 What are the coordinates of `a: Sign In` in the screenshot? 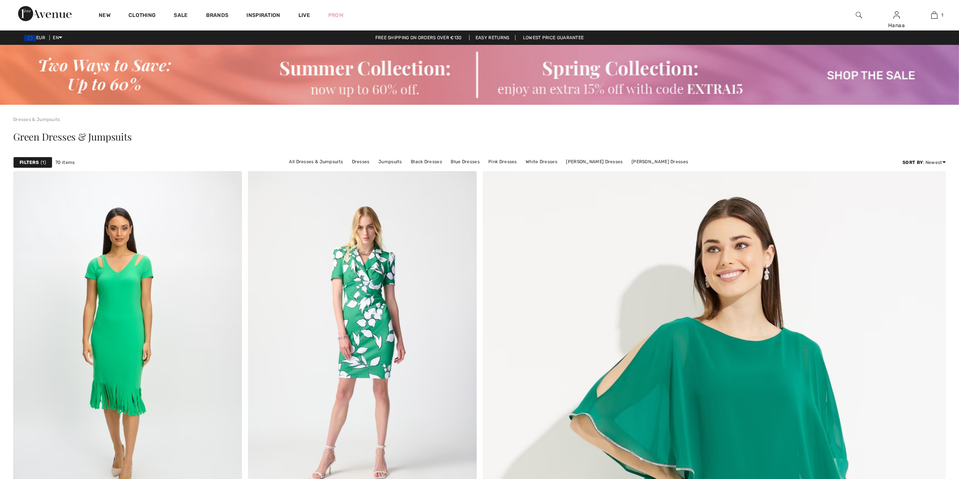 It's located at (897, 15).